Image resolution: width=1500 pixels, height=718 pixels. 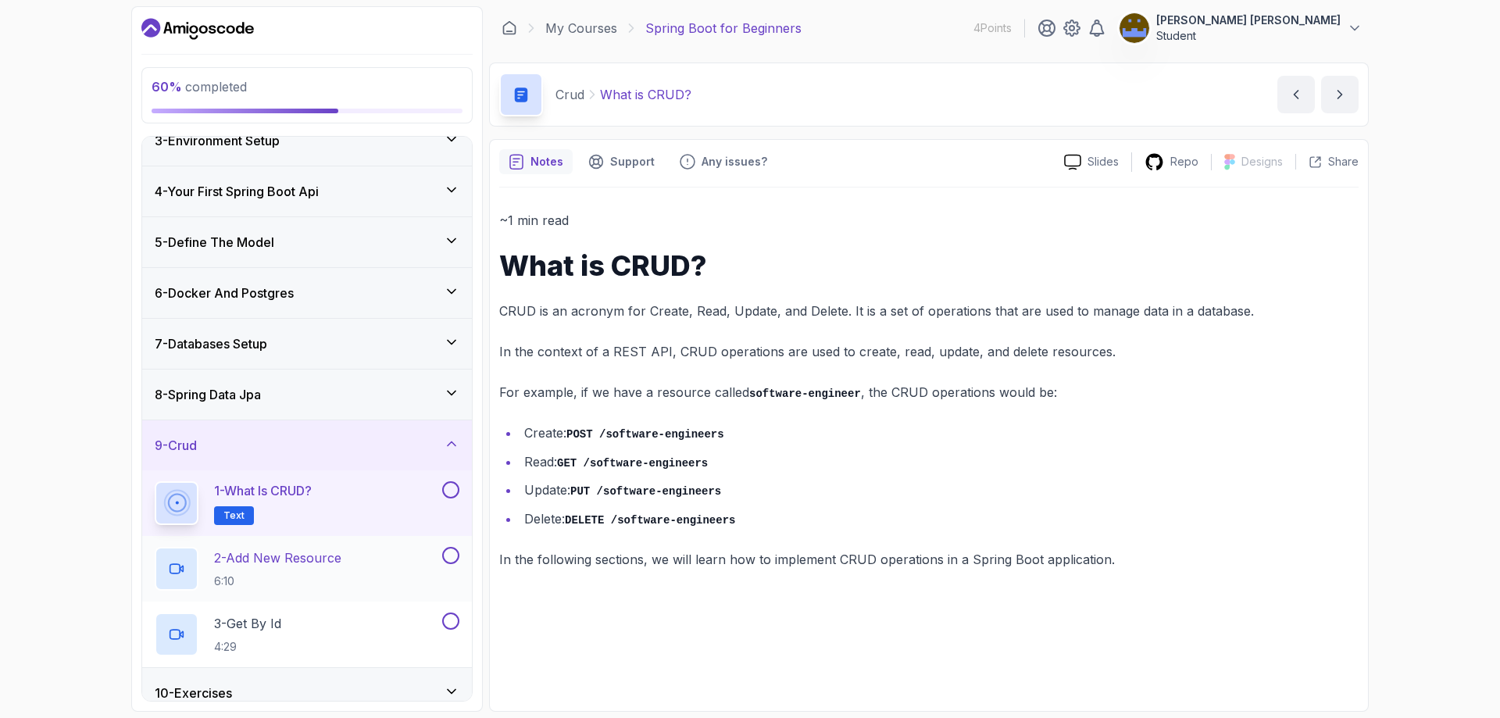 I want to click on span: Text, so click(x=234, y=516).